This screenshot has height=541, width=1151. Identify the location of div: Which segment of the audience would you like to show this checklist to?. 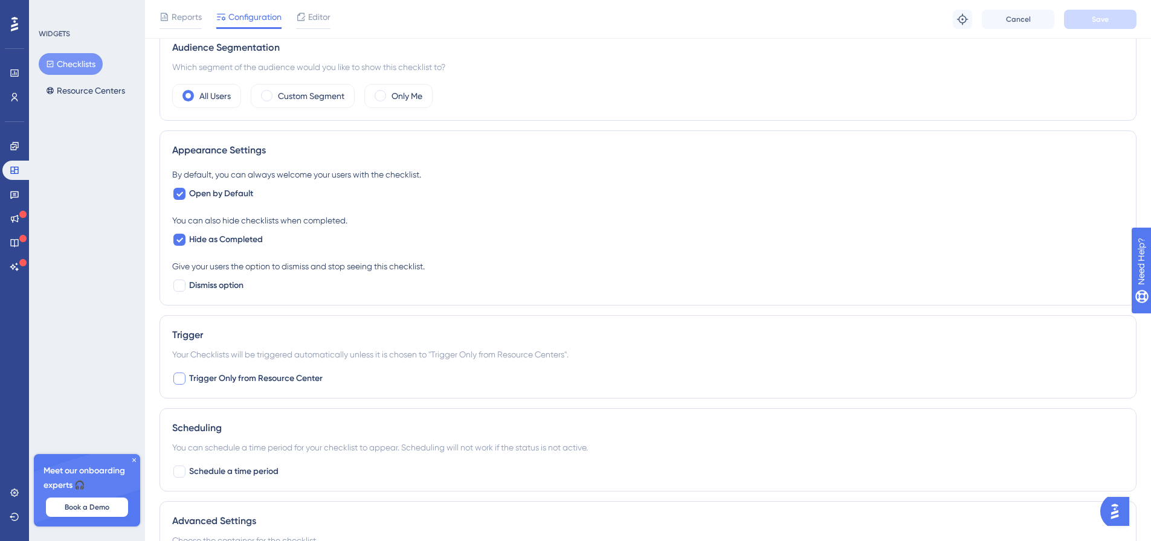
(648, 67).